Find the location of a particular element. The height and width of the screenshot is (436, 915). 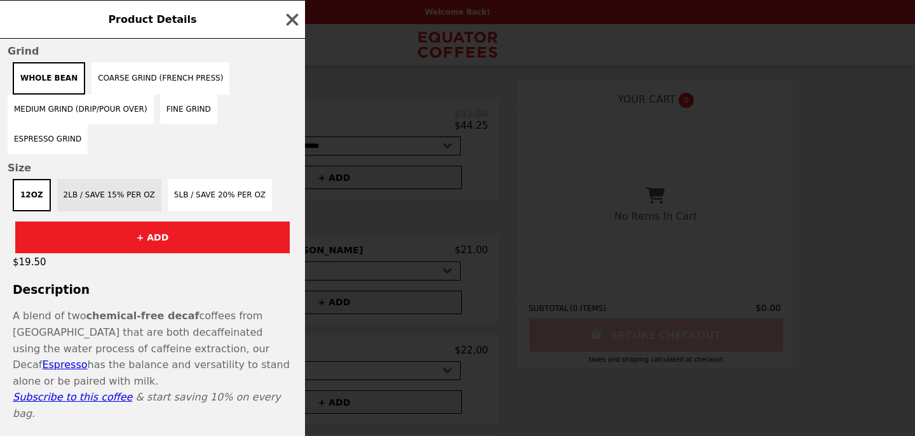

button: Espresso Grind is located at coordinates (48, 139).